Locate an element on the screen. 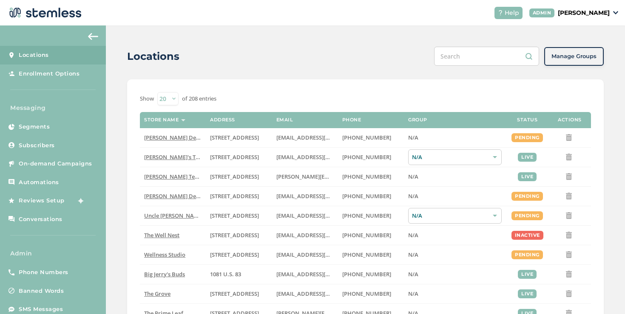 This screenshot has height=314, width=625. img: icon-sort-1e1d7615.svg is located at coordinates (183, 120).